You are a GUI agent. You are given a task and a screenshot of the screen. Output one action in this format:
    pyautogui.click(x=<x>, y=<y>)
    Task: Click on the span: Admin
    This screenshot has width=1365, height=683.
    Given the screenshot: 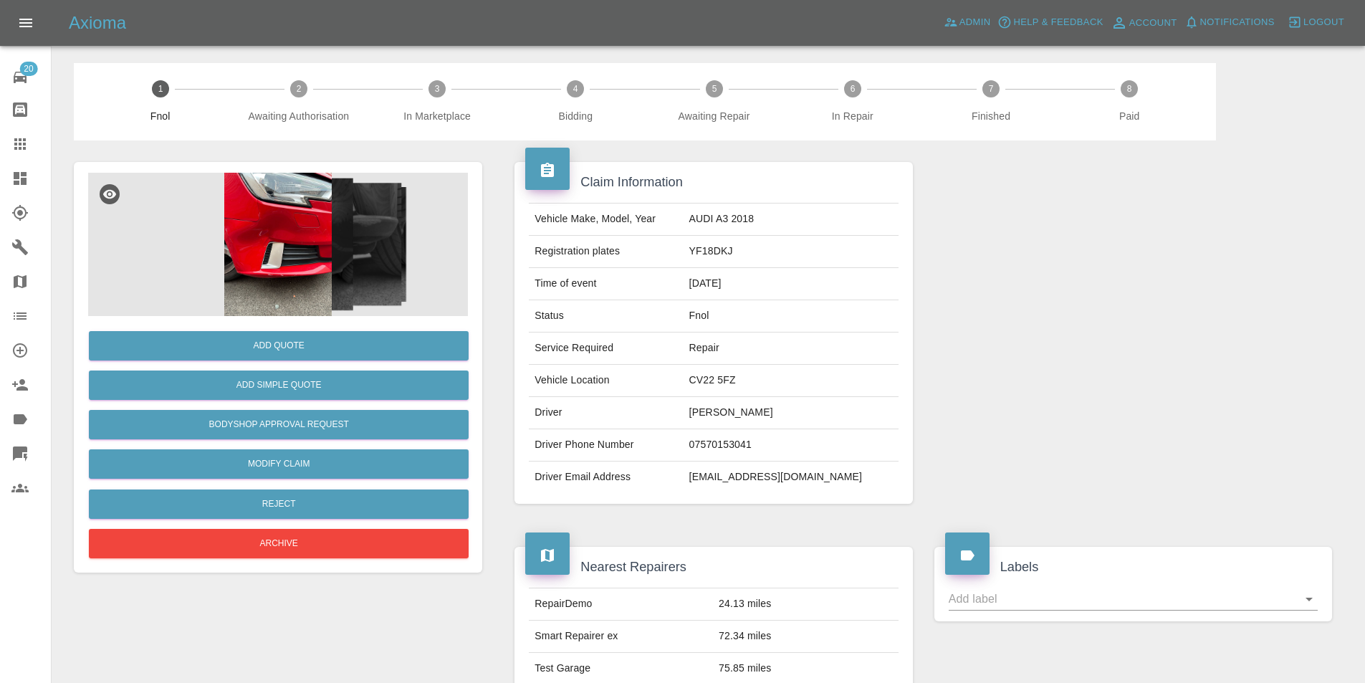 What is the action you would take?
    pyautogui.click(x=975, y=22)
    